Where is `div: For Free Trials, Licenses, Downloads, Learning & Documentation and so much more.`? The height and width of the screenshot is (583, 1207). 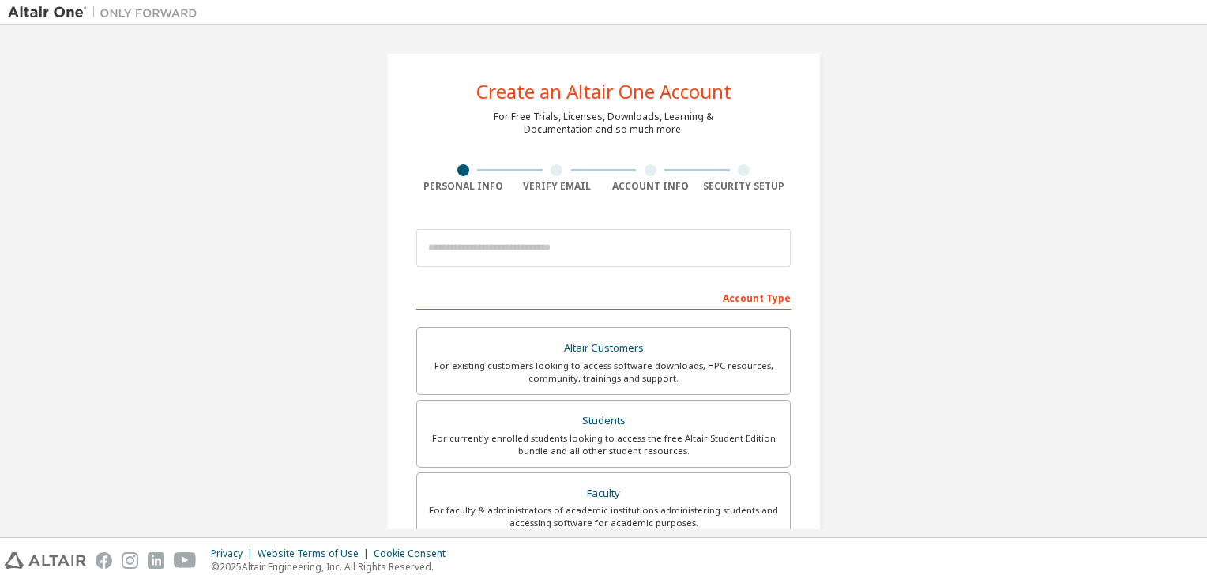
div: For Free Trials, Licenses, Downloads, Learning & Documentation and so much more. is located at coordinates (604, 123).